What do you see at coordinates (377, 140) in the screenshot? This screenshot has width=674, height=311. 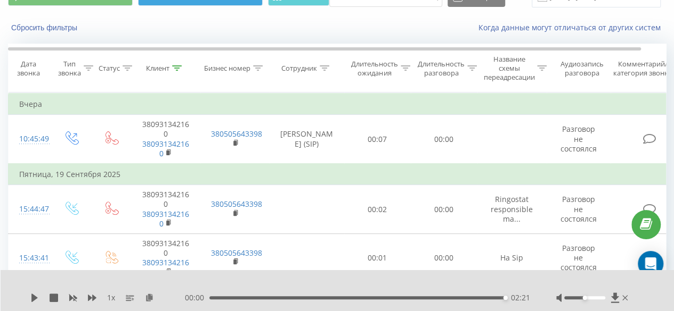 I see `td: 00:07` at bounding box center [377, 140].